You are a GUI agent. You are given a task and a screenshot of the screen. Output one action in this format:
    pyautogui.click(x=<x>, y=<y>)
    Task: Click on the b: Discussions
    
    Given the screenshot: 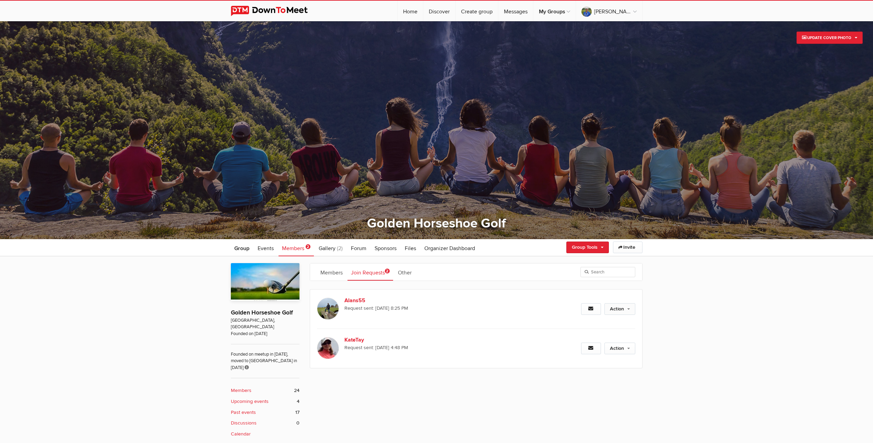 What is the action you would take?
    pyautogui.click(x=243, y=424)
    